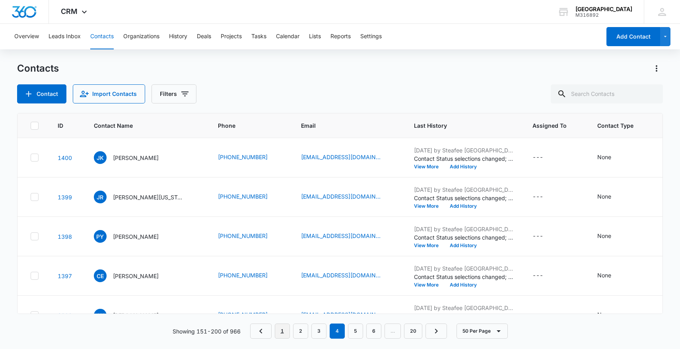 The image size is (680, 349). Describe the element at coordinates (301, 331) in the screenshot. I see `a: Page 2` at that location.